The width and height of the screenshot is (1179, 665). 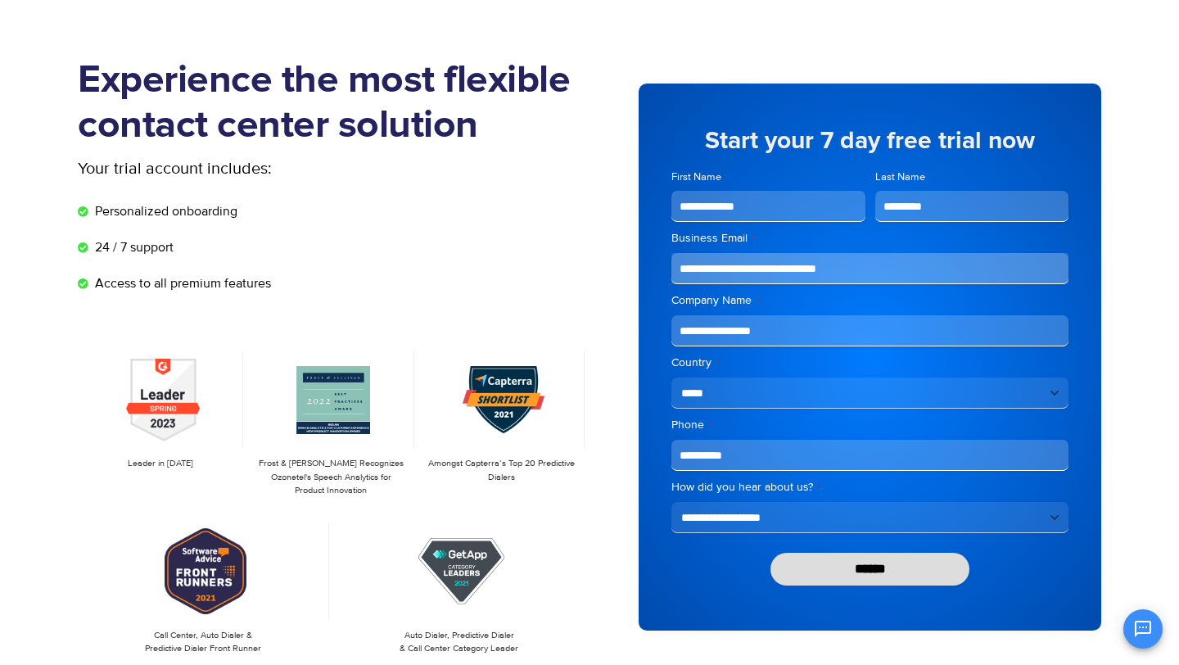 I want to click on label: Company Name, so click(x=870, y=301).